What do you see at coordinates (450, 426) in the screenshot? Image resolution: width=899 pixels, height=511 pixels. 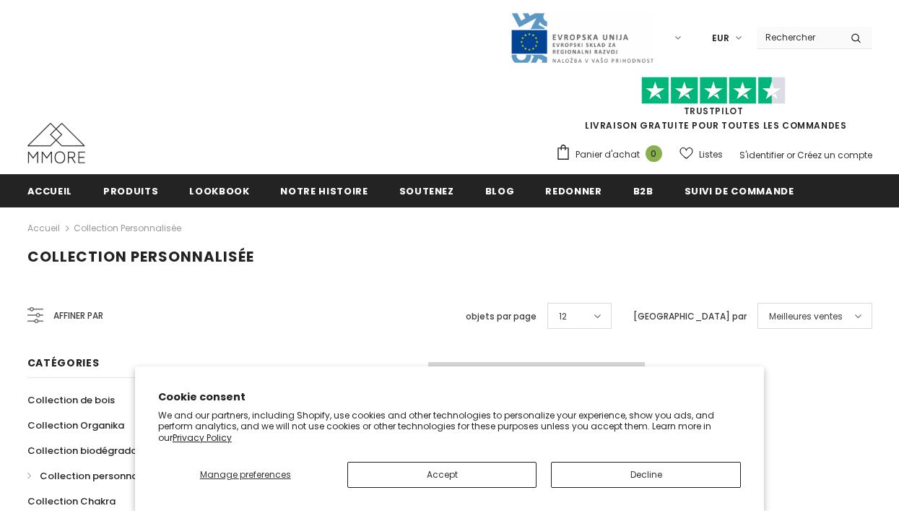 I see `p: We and our partners, including Shopify, use cookies and other technologies to personalize your ex...` at bounding box center [450, 426].